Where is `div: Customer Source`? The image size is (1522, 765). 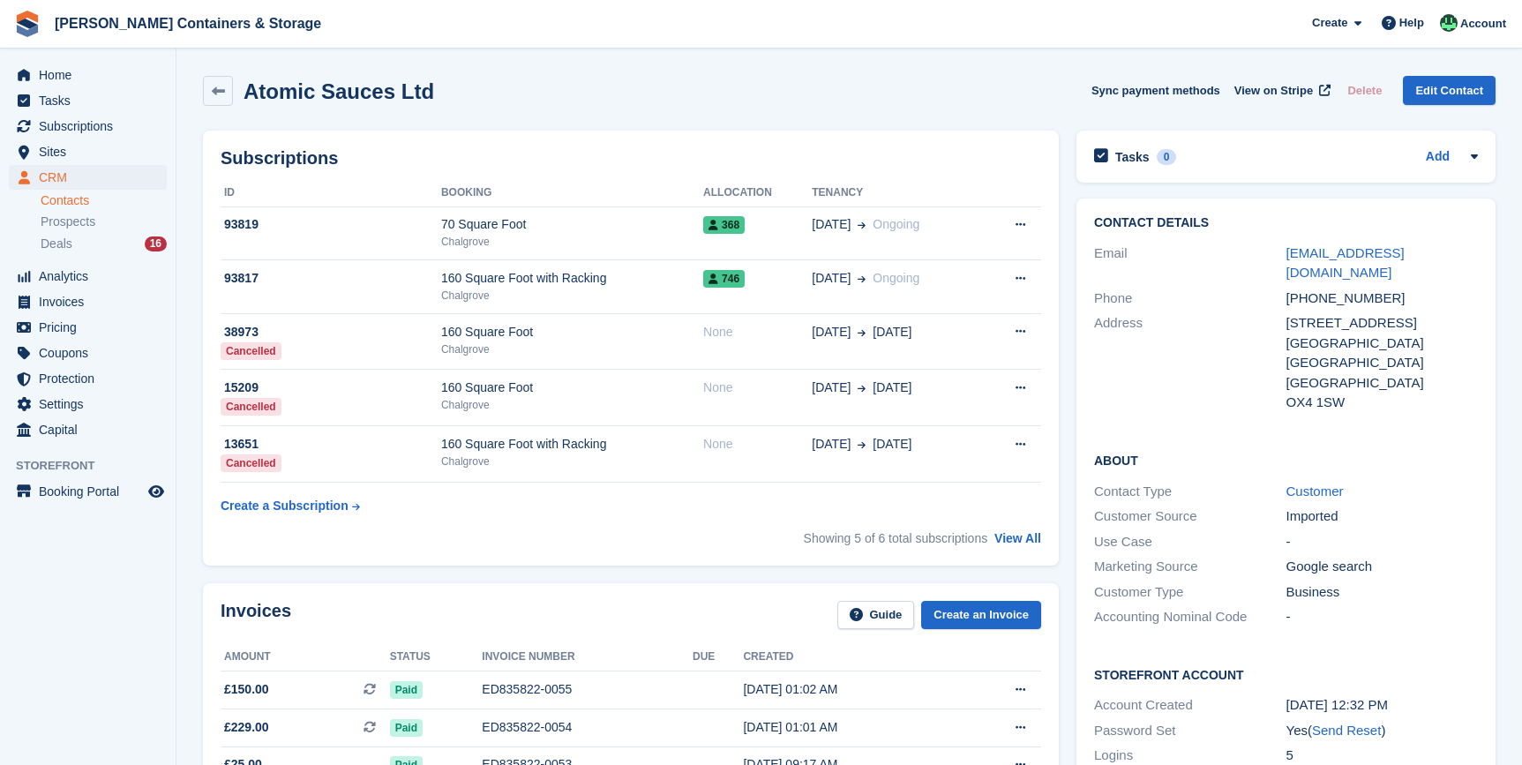
div: Customer Source is located at coordinates (1190, 516).